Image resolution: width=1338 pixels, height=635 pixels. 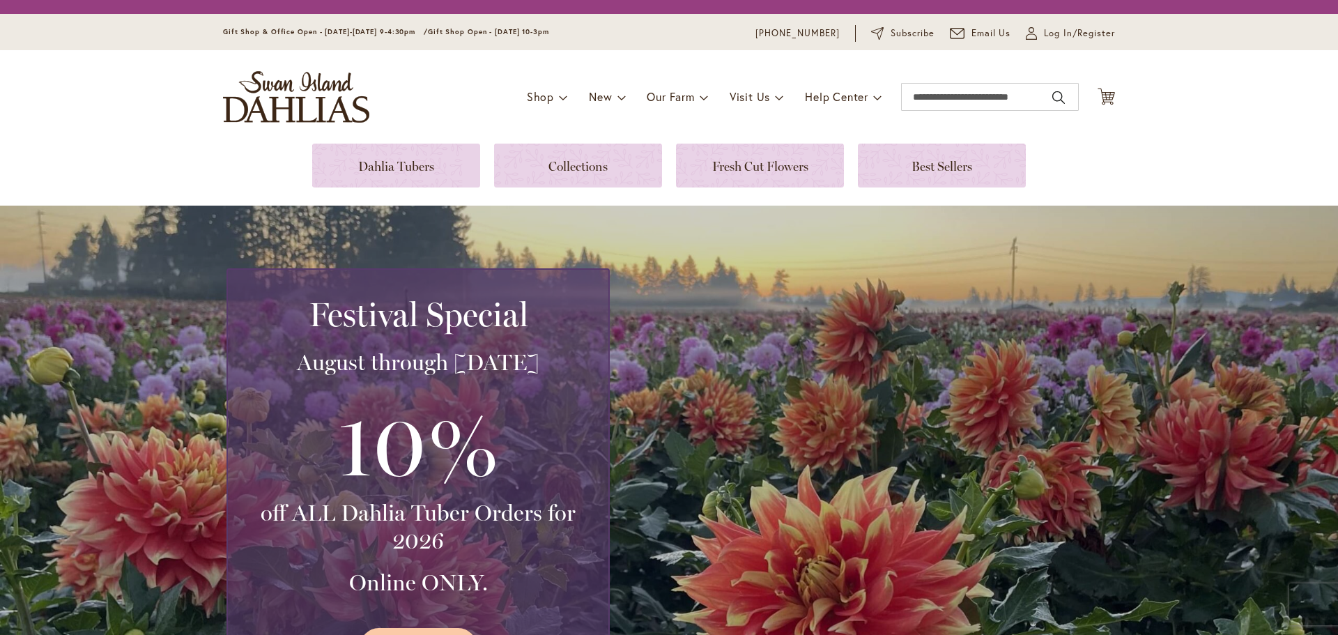 What do you see at coordinates (750, 96) in the screenshot?
I see `span: Visit Us` at bounding box center [750, 96].